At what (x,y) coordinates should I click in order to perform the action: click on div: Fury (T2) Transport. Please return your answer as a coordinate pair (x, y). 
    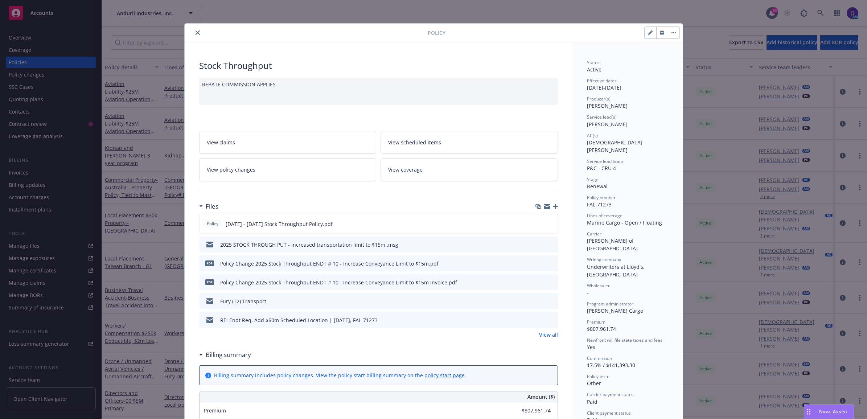
    Looking at the image, I should click on (243, 301).